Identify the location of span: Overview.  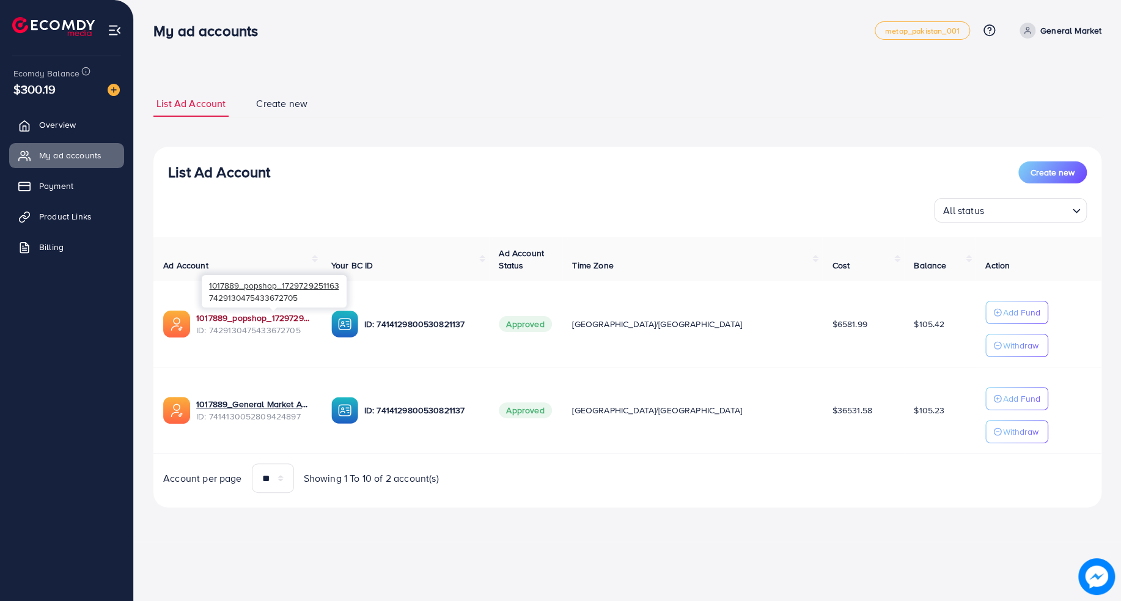
(57, 125).